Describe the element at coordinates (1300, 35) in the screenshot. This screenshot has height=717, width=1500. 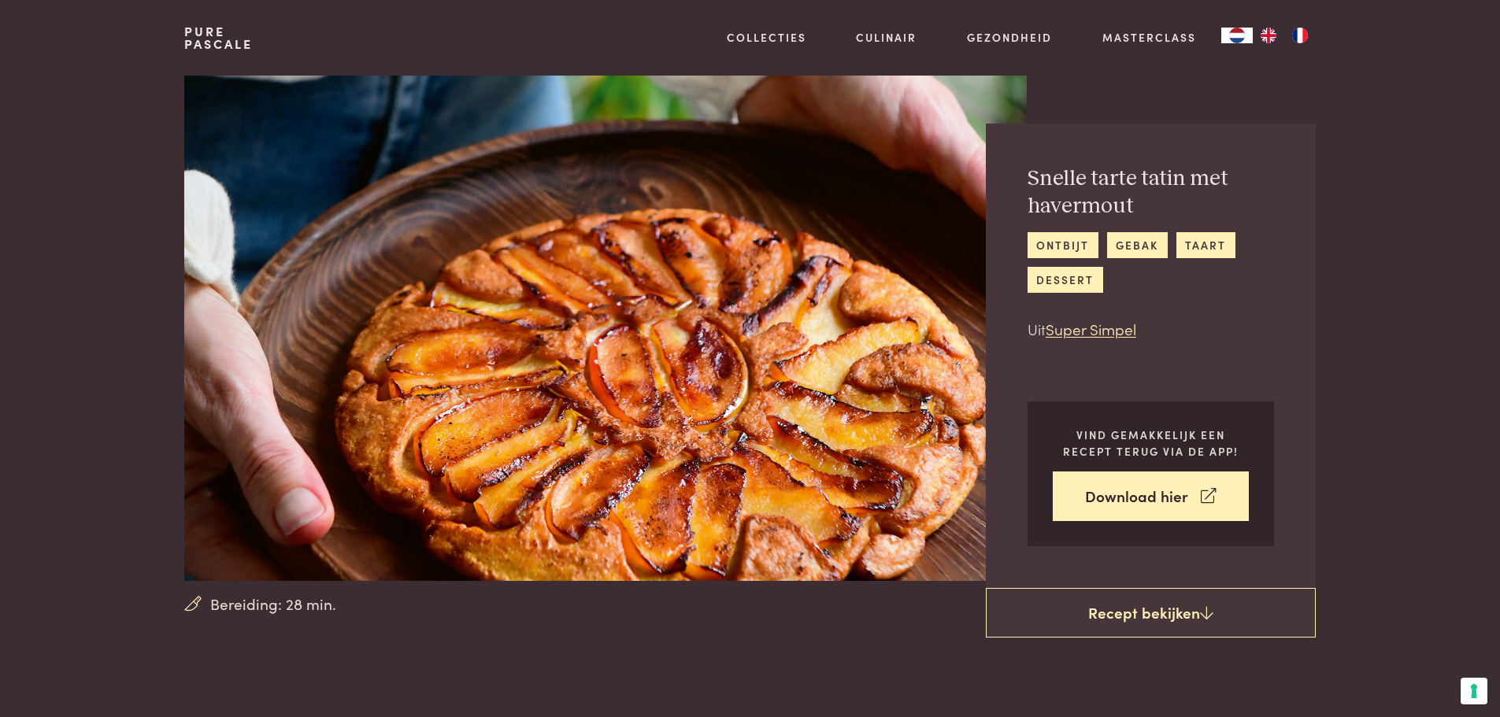
I see `a: FR` at that location.